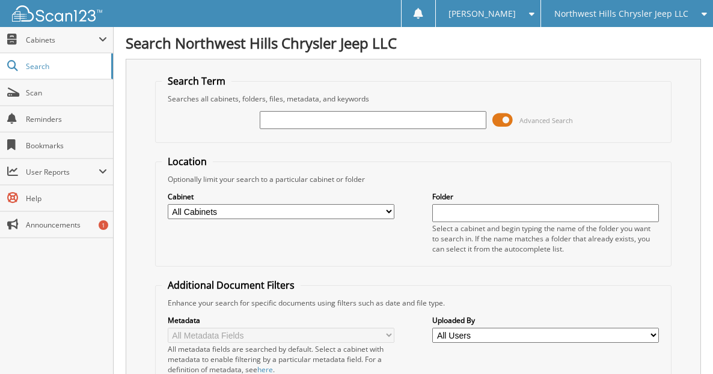 This screenshot has width=713, height=374. Describe the element at coordinates (545, 239) in the screenshot. I see `div: Select a cabinet and begin typing the name of the folder you want to search in. If the name match...` at that location.